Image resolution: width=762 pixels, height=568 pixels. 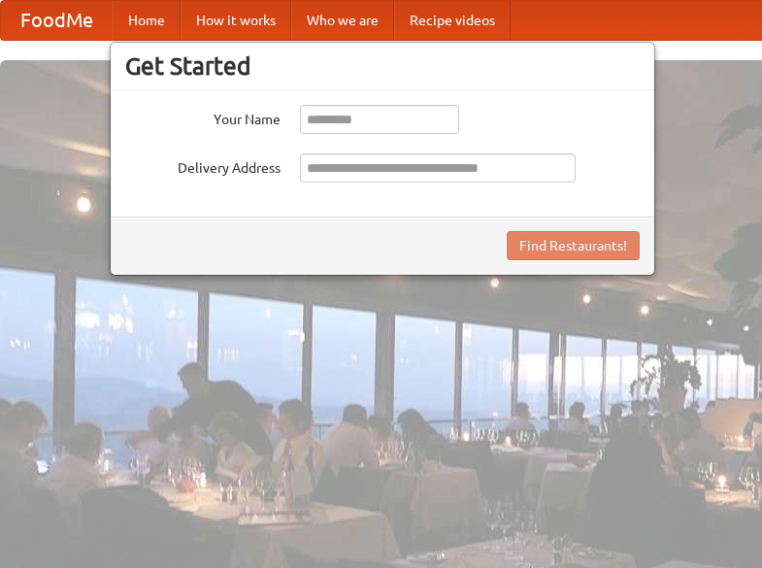 I want to click on button: Find Restaurants!, so click(x=573, y=246).